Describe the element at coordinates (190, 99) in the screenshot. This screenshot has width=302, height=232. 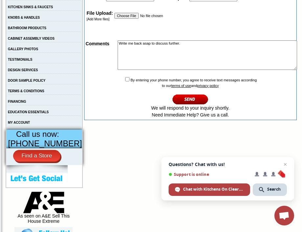
I see `input: Continue` at that location.